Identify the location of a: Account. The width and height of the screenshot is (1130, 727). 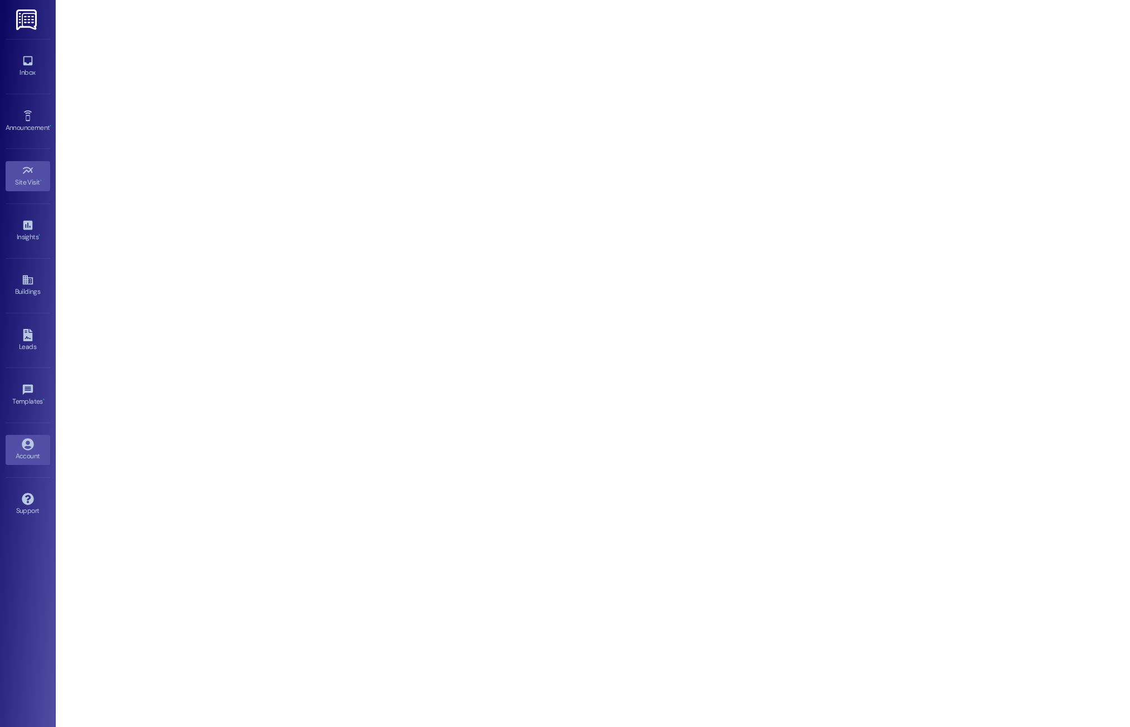
(28, 450).